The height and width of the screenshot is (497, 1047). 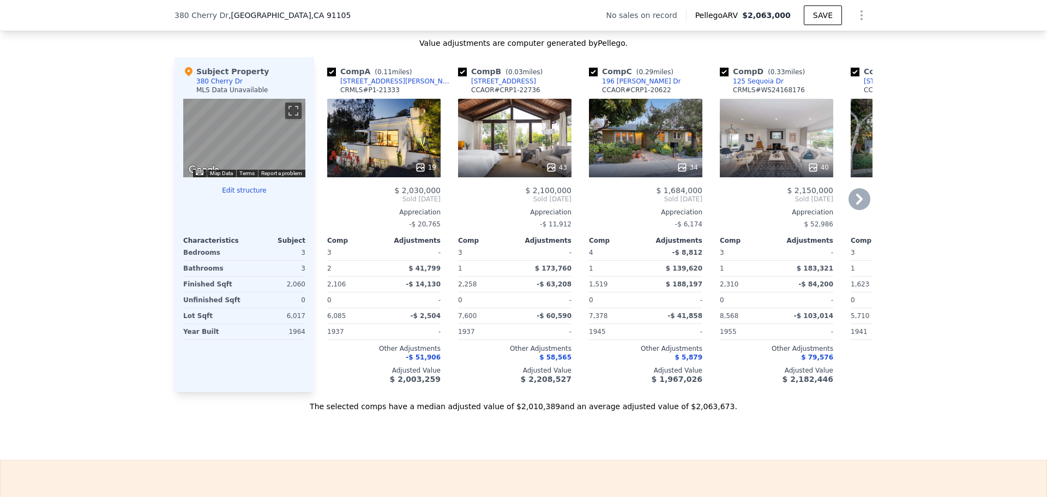 I want to click on div: CRMLS # P1-21333, so click(x=370, y=90).